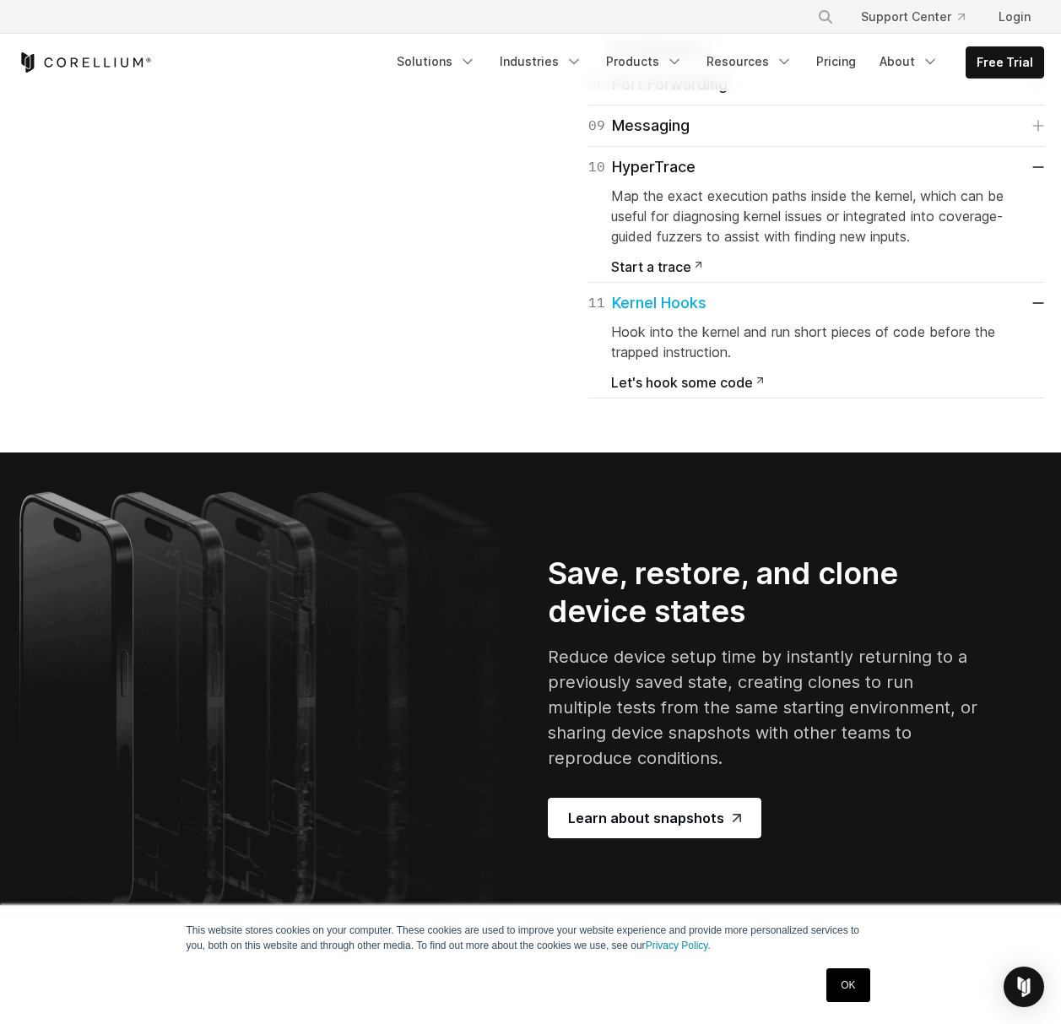 The width and height of the screenshot is (1061, 1024). What do you see at coordinates (826, 17) in the screenshot?
I see `button: Search` at bounding box center [826, 17].